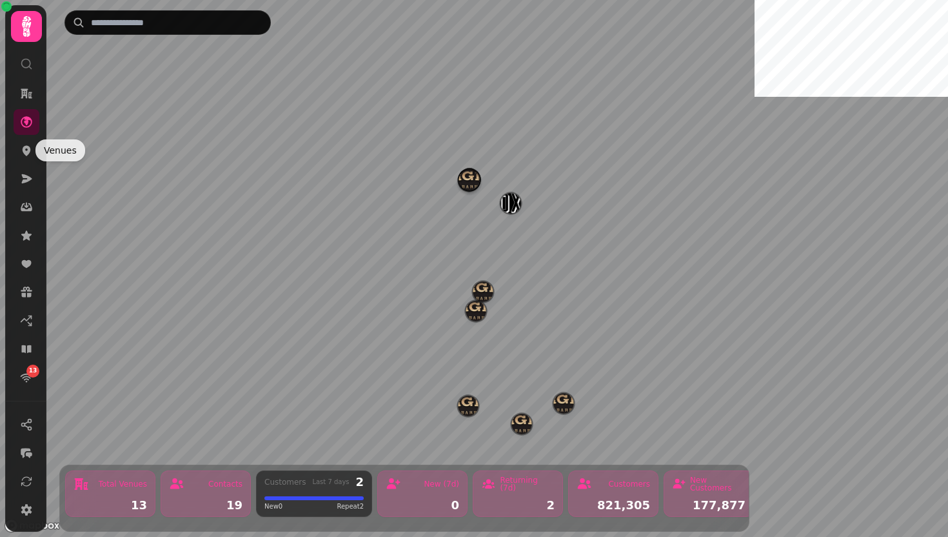 The height and width of the screenshot is (537, 948). What do you see at coordinates (469, 180) in the screenshot?
I see `button: Virgi's Real BBQ - Las Vegas` at bounding box center [469, 180].